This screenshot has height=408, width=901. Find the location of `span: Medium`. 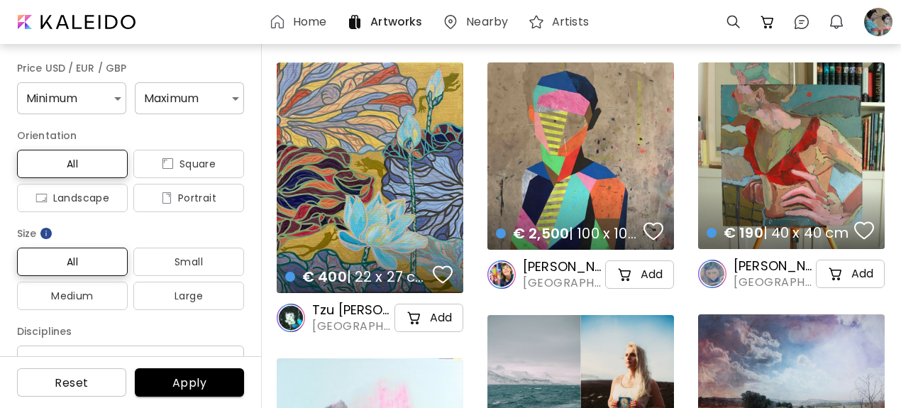

span: Medium is located at coordinates (72, 296).